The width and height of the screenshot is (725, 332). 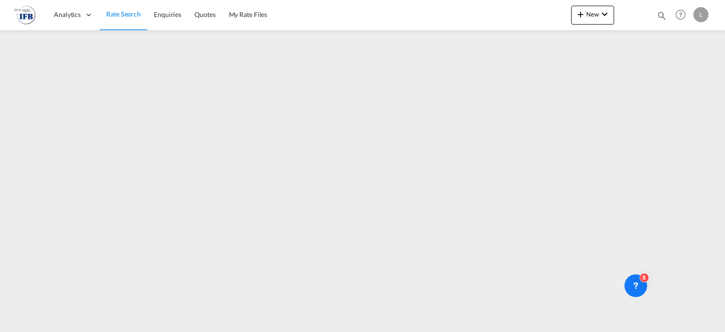 I want to click on button: icon-plus 400-fgNewicon-chevron-down, so click(x=593, y=15).